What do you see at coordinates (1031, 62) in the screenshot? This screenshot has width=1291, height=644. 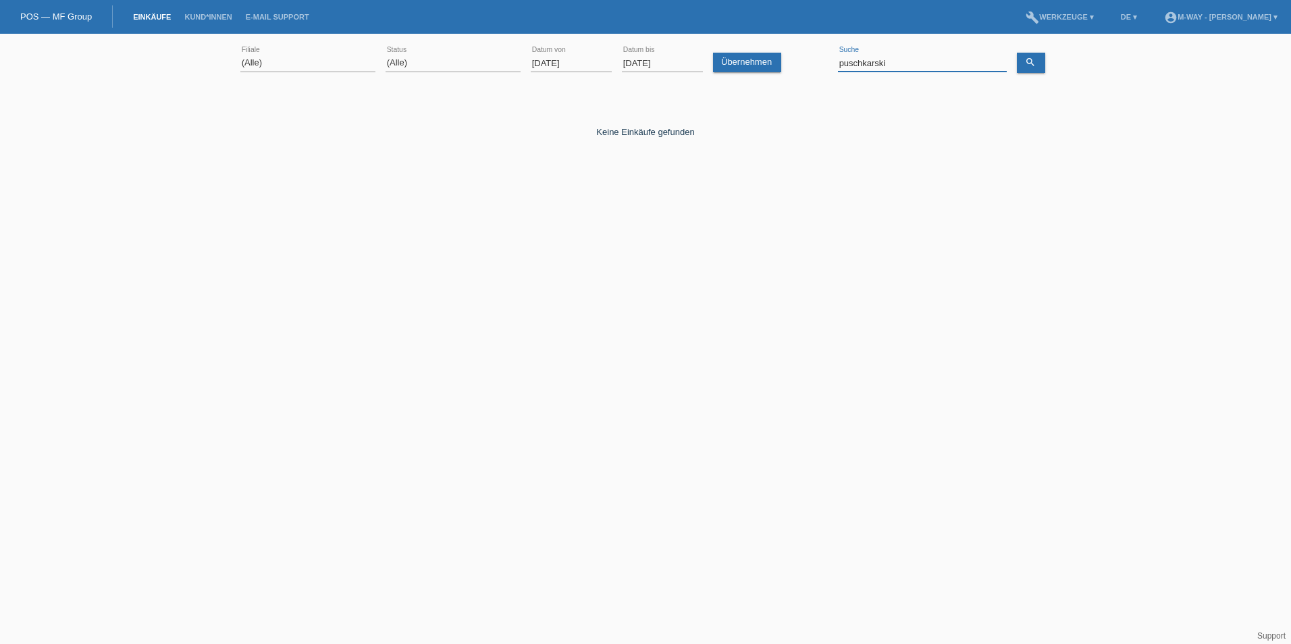 I see `i: search` at bounding box center [1031, 62].